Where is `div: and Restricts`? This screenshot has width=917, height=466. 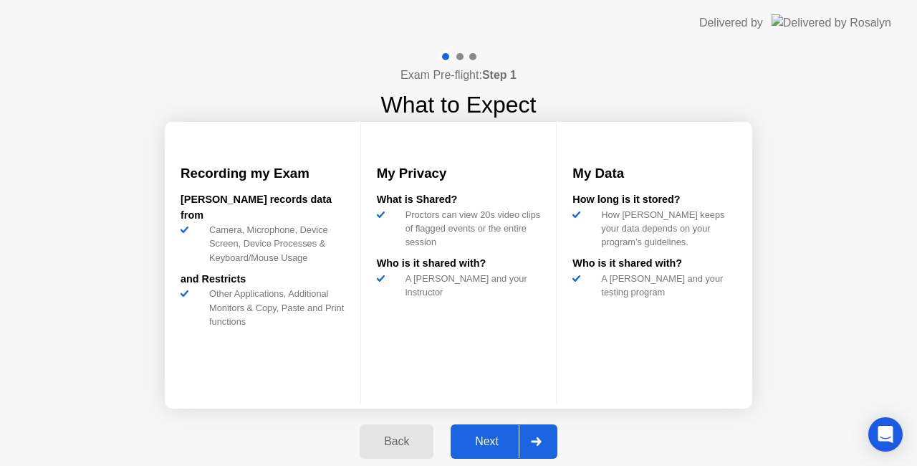
div: and Restricts is located at coordinates (262, 279).